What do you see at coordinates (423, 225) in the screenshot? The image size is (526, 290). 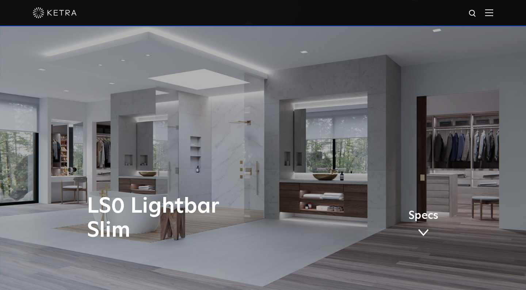 I see `a: Specs` at bounding box center [423, 225].